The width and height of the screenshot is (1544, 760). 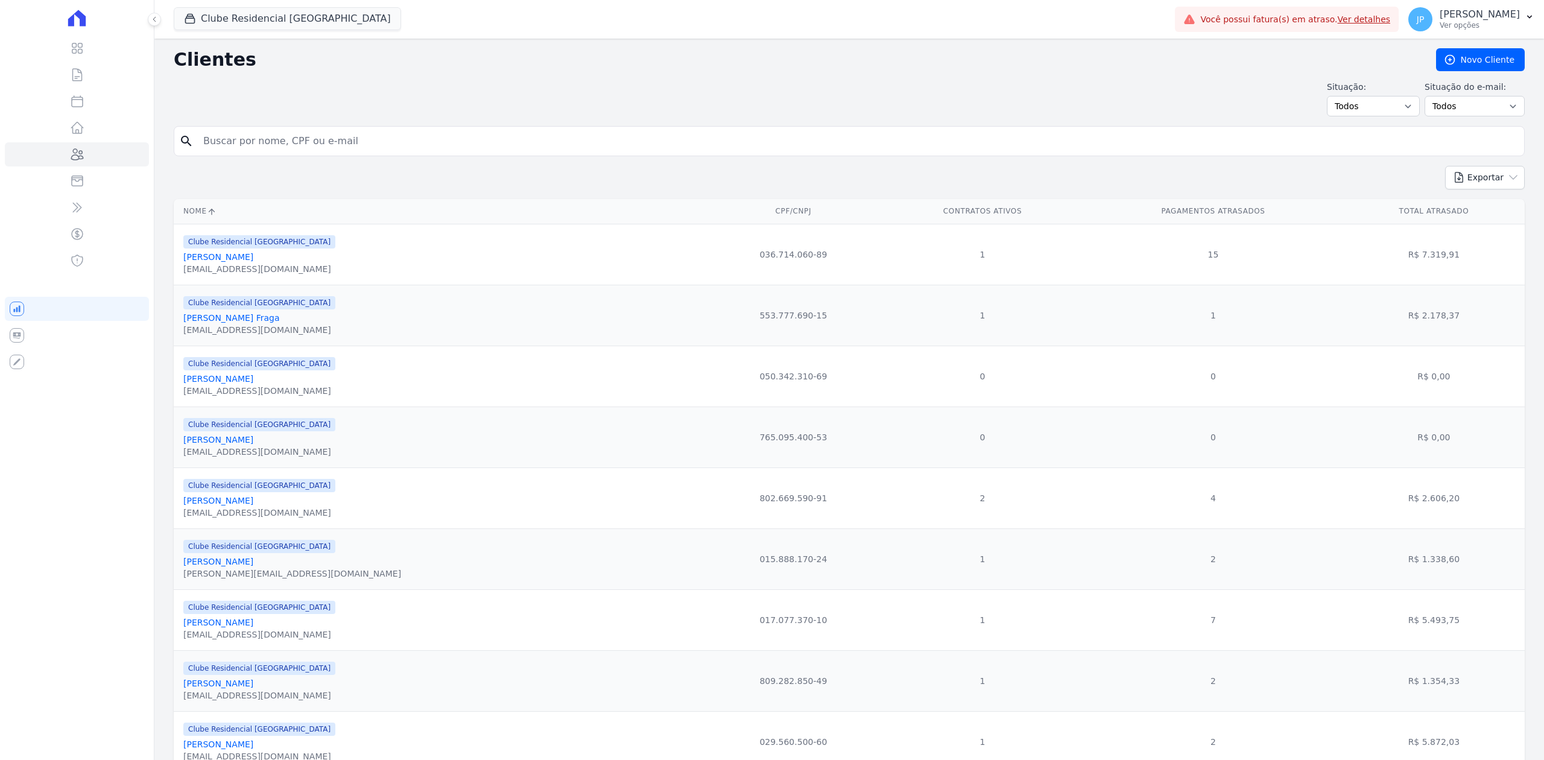 What do you see at coordinates (1434, 559) in the screenshot?
I see `td: R$ 1.338,60` at bounding box center [1434, 559].